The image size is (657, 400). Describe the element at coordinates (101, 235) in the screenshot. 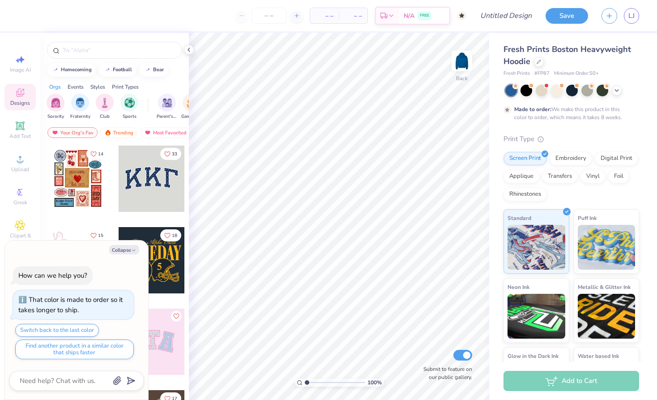

I see `span: 15` at that location.